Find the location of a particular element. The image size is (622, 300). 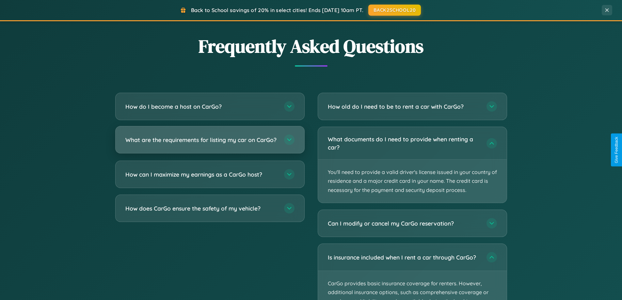

h3: How can I maximize my earnings as a CarGo host? is located at coordinates (202, 174).